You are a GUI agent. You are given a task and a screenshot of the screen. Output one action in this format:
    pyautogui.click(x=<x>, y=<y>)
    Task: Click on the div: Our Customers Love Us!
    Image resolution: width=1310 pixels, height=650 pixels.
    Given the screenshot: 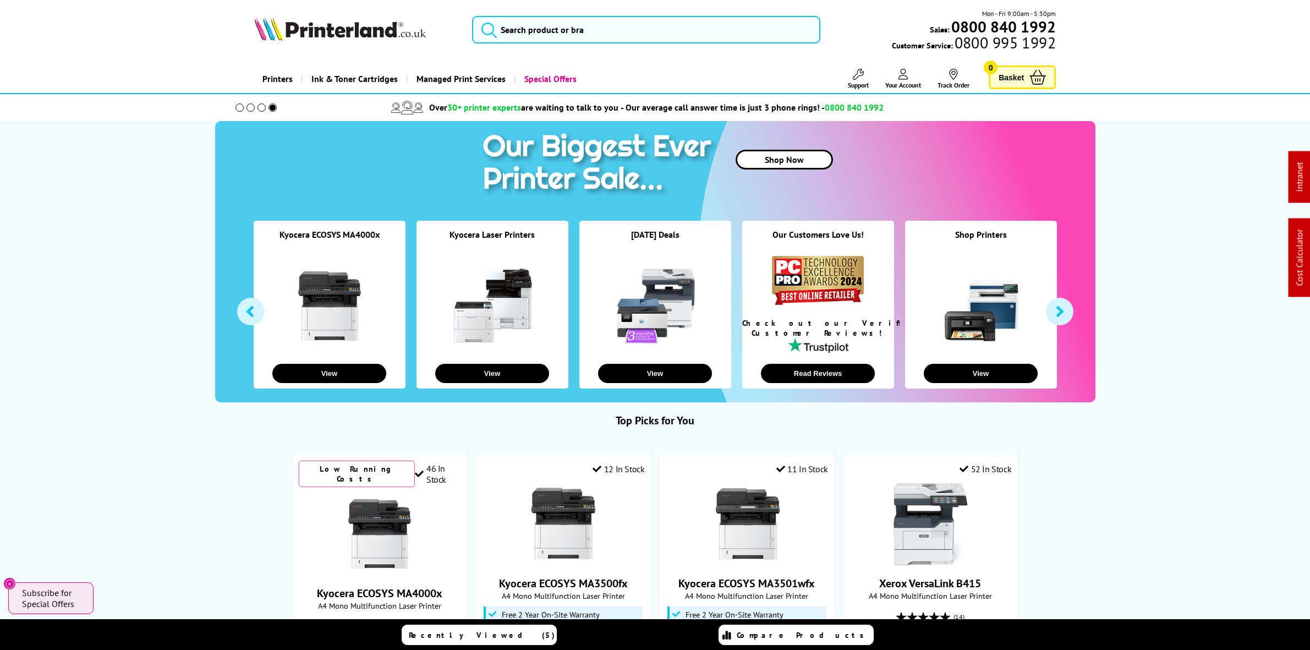 What is the action you would take?
    pyautogui.click(x=818, y=241)
    